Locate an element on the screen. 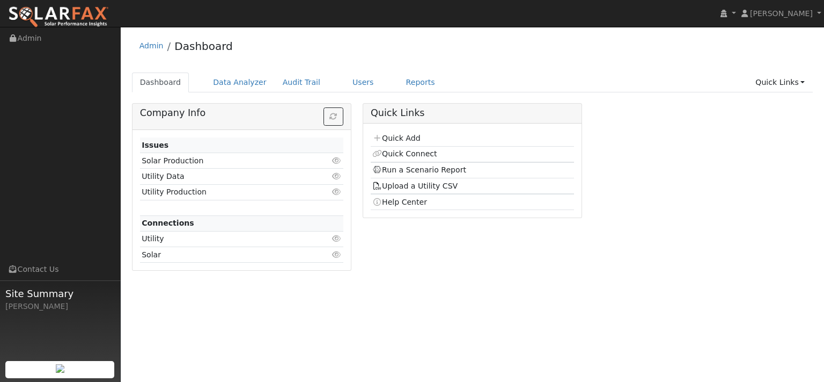  a: Users is located at coordinates (363, 82).